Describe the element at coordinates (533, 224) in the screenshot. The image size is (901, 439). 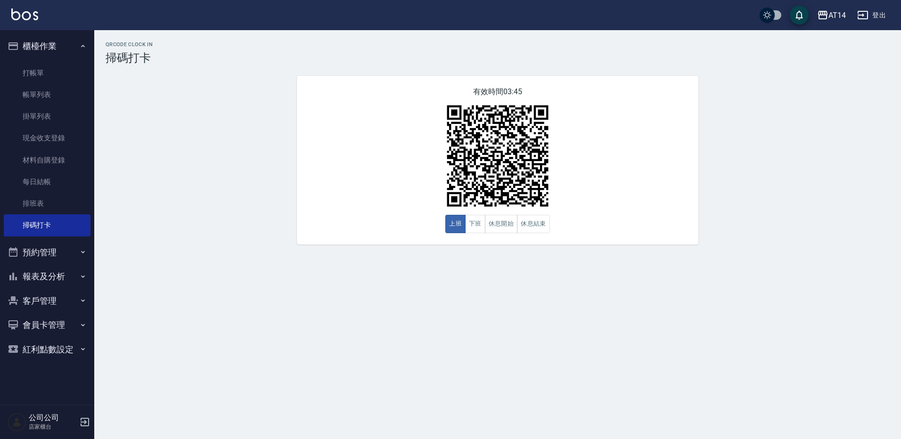
I see `button: 休息結束` at that location.